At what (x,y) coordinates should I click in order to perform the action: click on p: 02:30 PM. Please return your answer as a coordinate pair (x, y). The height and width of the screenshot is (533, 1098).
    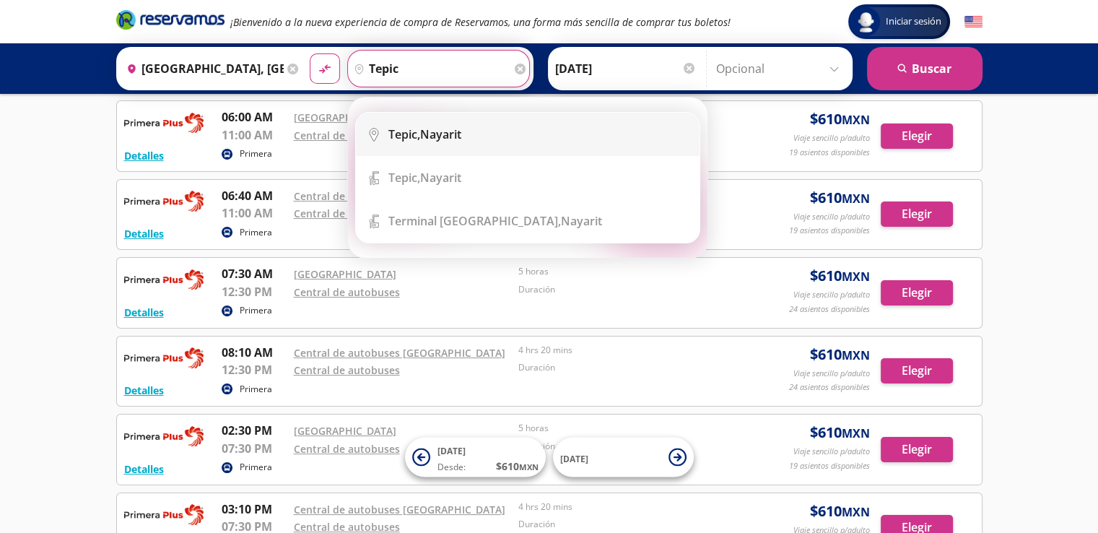
    Looking at the image, I should click on (254, 430).